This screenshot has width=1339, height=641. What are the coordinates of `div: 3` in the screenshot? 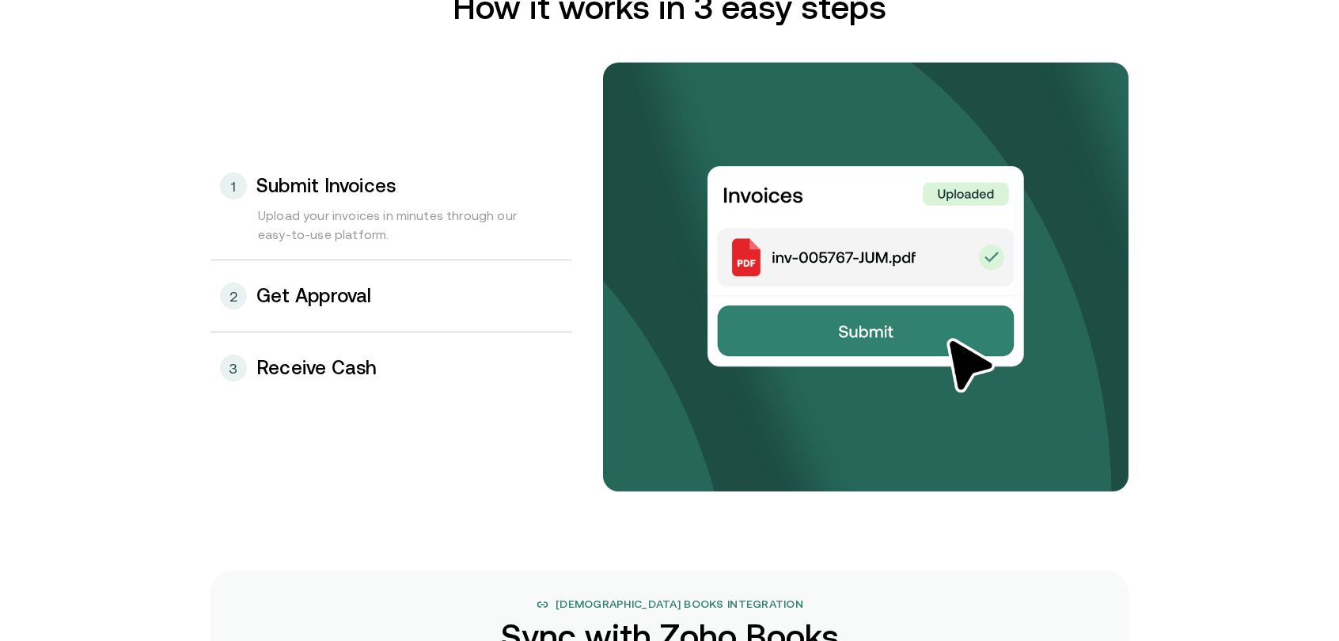 It's located at (233, 368).